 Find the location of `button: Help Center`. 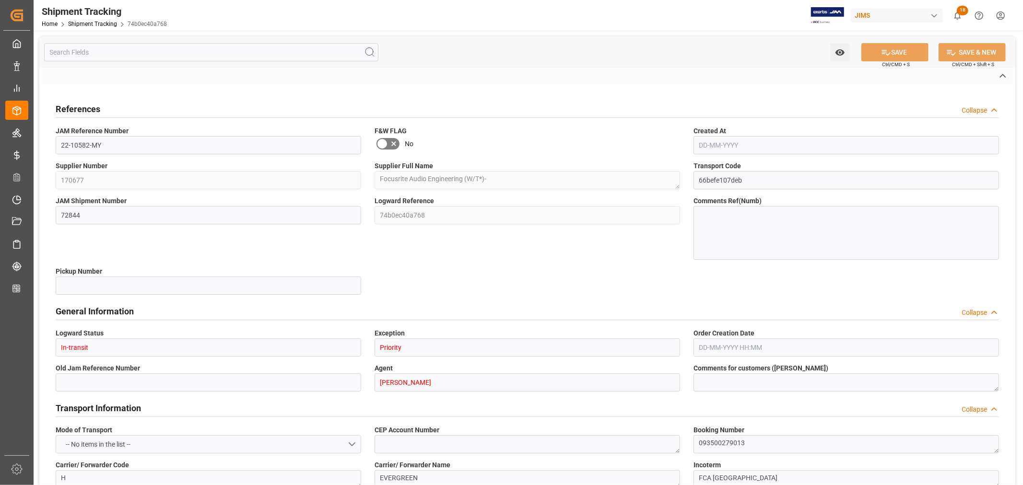

button: Help Center is located at coordinates (979, 15).